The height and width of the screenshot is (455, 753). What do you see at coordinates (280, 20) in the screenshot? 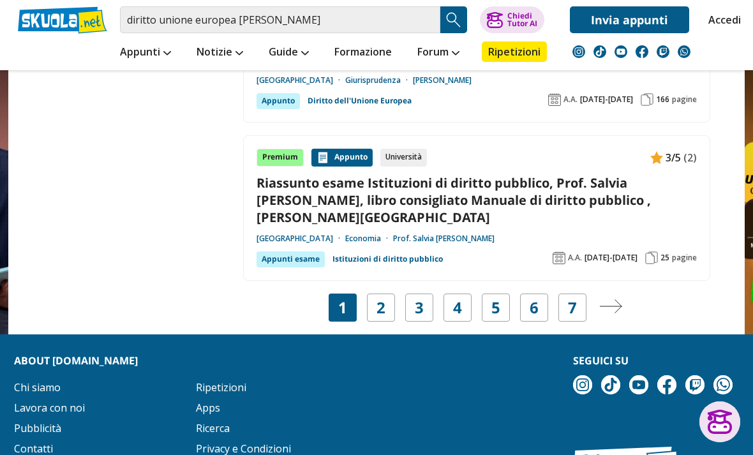
I see `input: Cerca appunti, riassunti o versioni` at bounding box center [280, 20].